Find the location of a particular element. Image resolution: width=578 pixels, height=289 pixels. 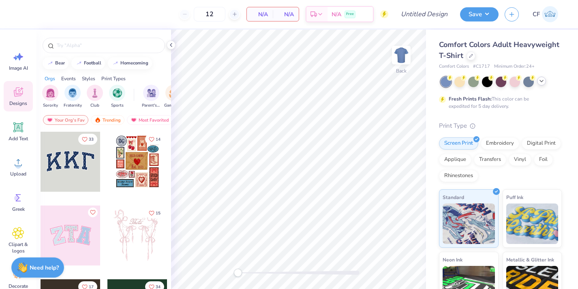

span: 15 is located at coordinates (158, 213).